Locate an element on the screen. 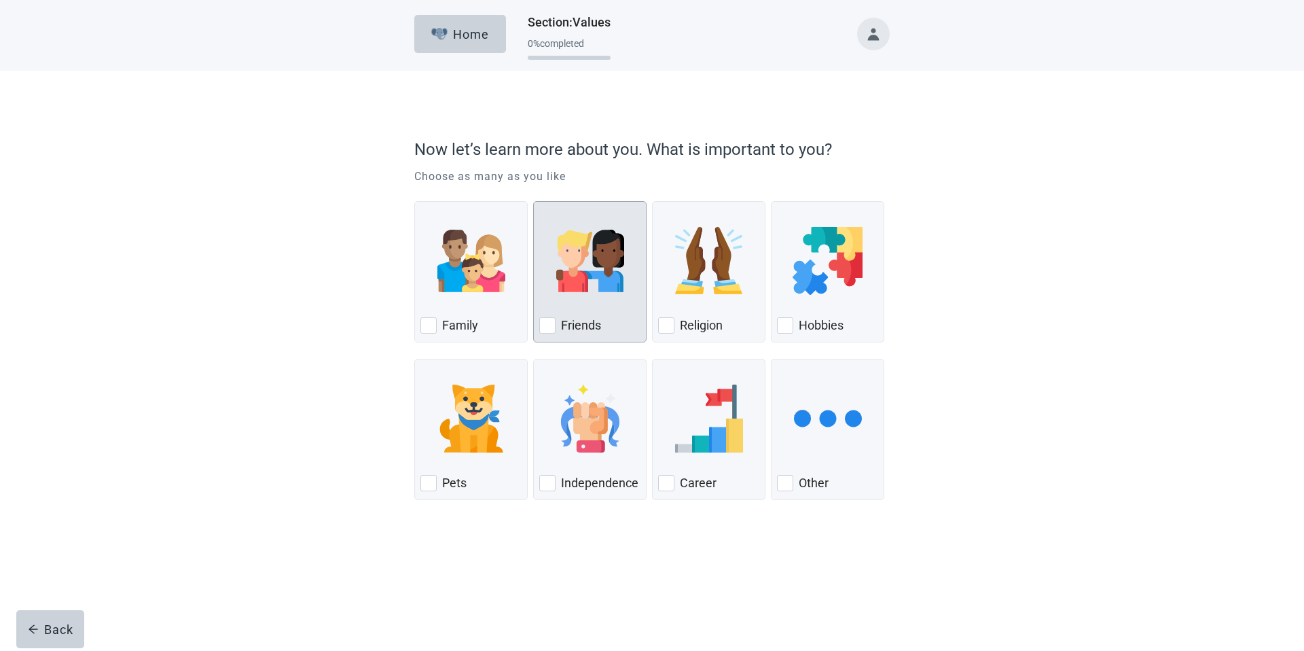 Image resolution: width=1304 pixels, height=651 pixels. div: Progress section is located at coordinates (569, 49).